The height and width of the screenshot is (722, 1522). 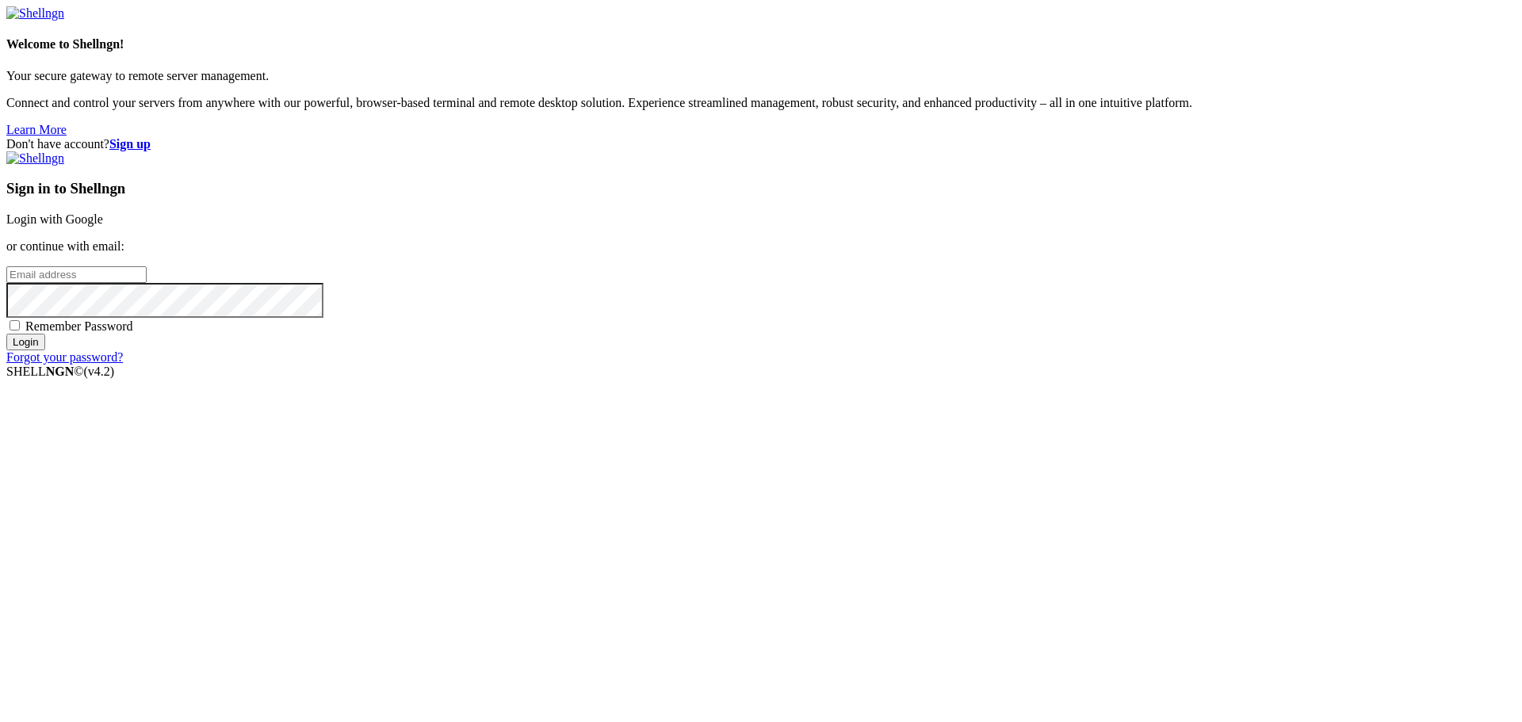 I want to click on p: Your secure gateway to remote server management., so click(x=761, y=76).